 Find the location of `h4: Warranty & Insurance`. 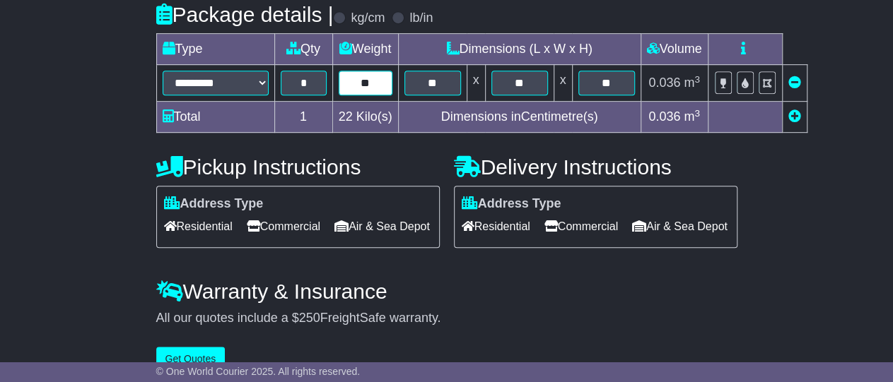

h4: Warranty & Insurance is located at coordinates (447, 291).